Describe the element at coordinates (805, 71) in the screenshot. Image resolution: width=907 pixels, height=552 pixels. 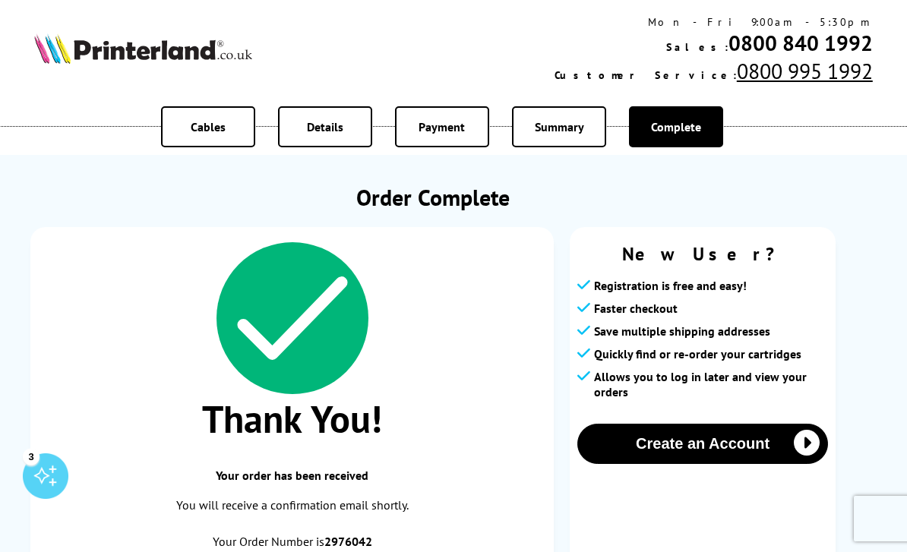
I see `a: 0800 995 1992` at that location.